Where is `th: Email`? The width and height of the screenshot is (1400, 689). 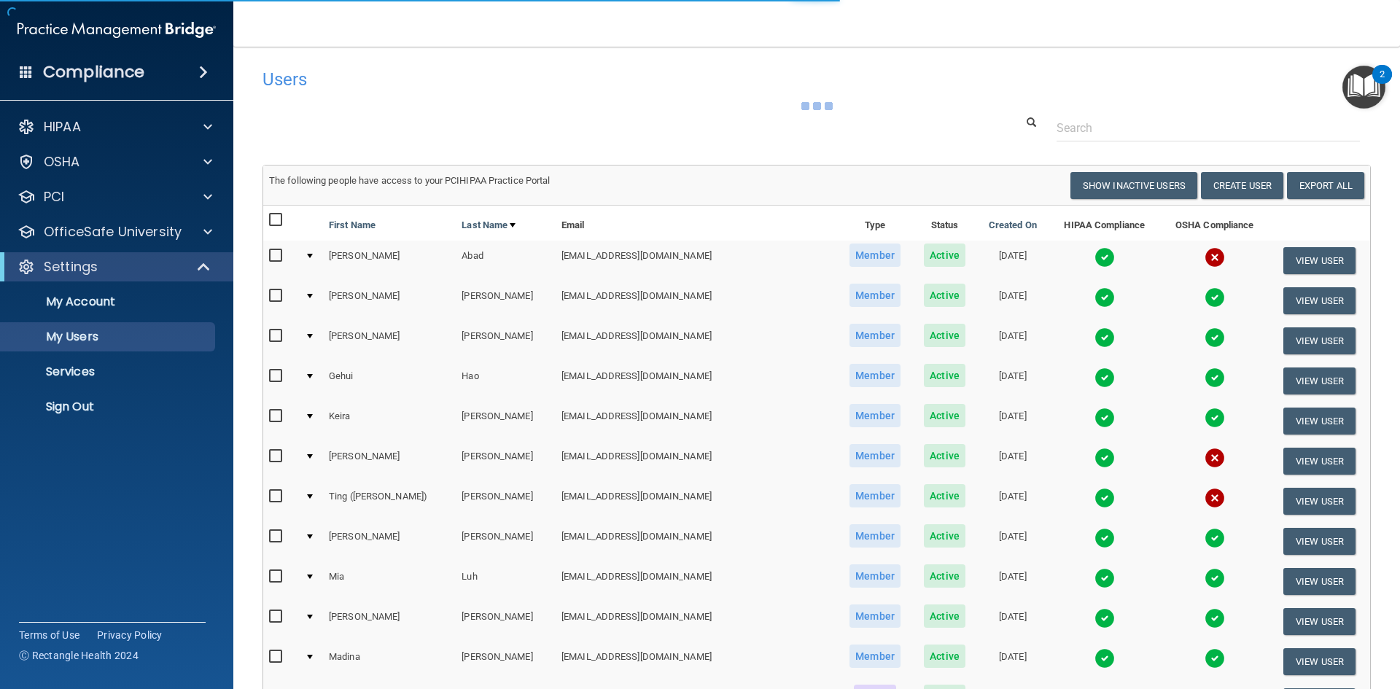
th: Email is located at coordinates (696, 223).